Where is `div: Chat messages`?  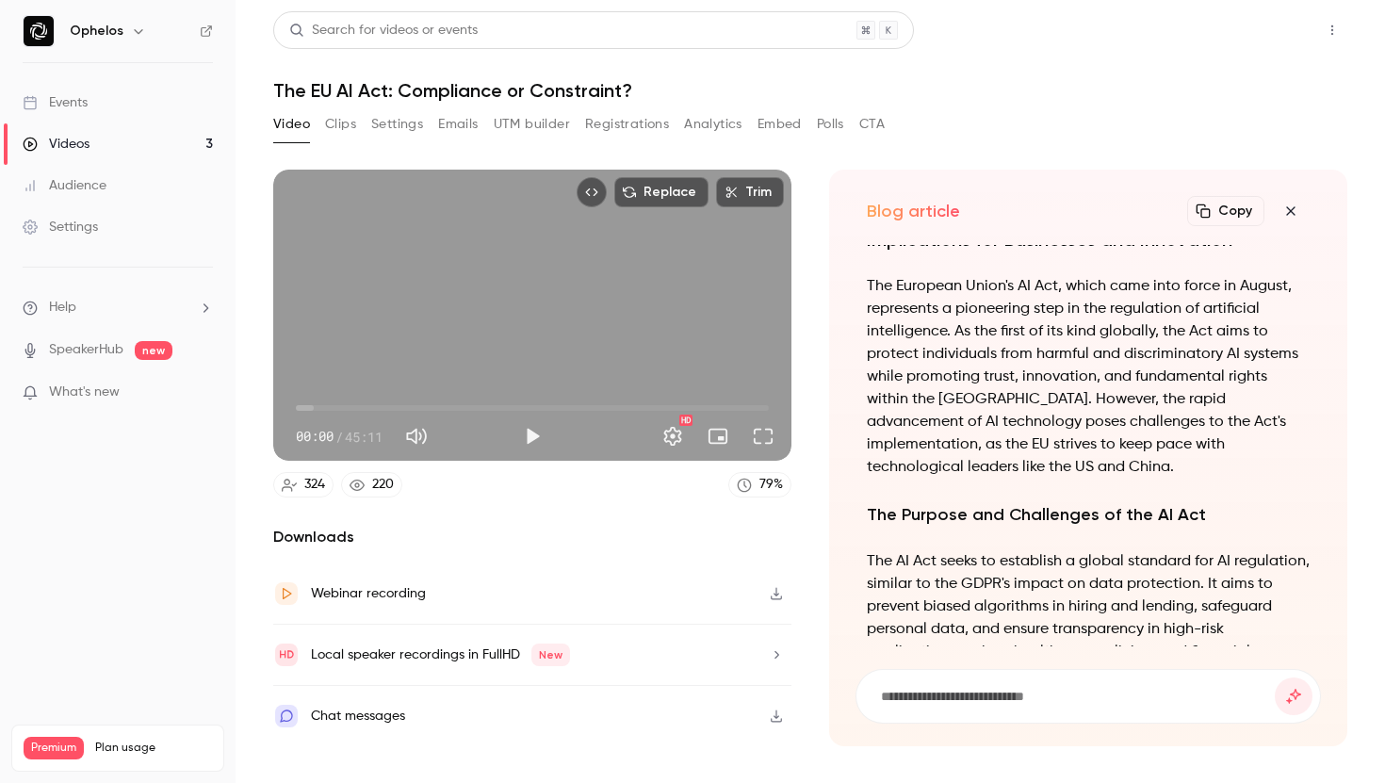 div: Chat messages is located at coordinates (358, 716).